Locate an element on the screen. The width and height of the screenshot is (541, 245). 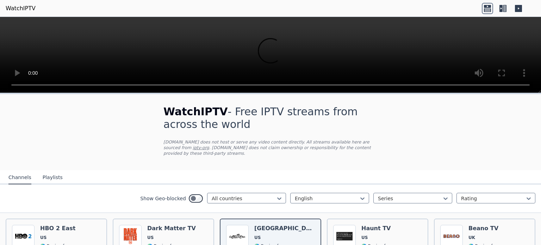
span: UK is located at coordinates (472, 237).